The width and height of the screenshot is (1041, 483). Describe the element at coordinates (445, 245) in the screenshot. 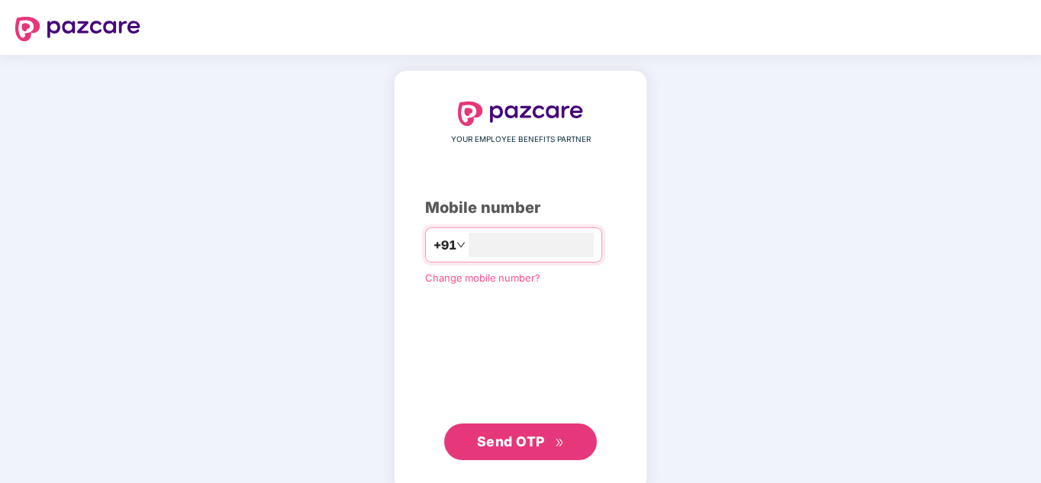

I see `span: +91` at that location.